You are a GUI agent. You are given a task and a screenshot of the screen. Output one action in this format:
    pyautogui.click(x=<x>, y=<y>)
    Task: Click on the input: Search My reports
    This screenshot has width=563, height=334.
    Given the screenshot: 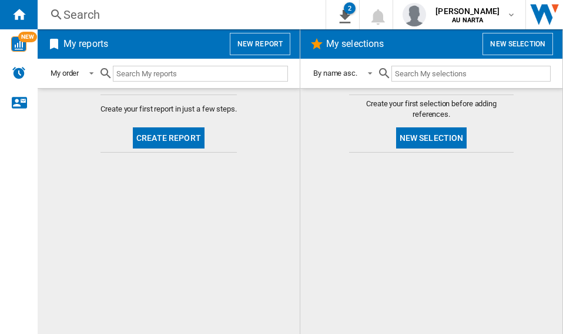 What is the action you would take?
    pyautogui.click(x=200, y=73)
    